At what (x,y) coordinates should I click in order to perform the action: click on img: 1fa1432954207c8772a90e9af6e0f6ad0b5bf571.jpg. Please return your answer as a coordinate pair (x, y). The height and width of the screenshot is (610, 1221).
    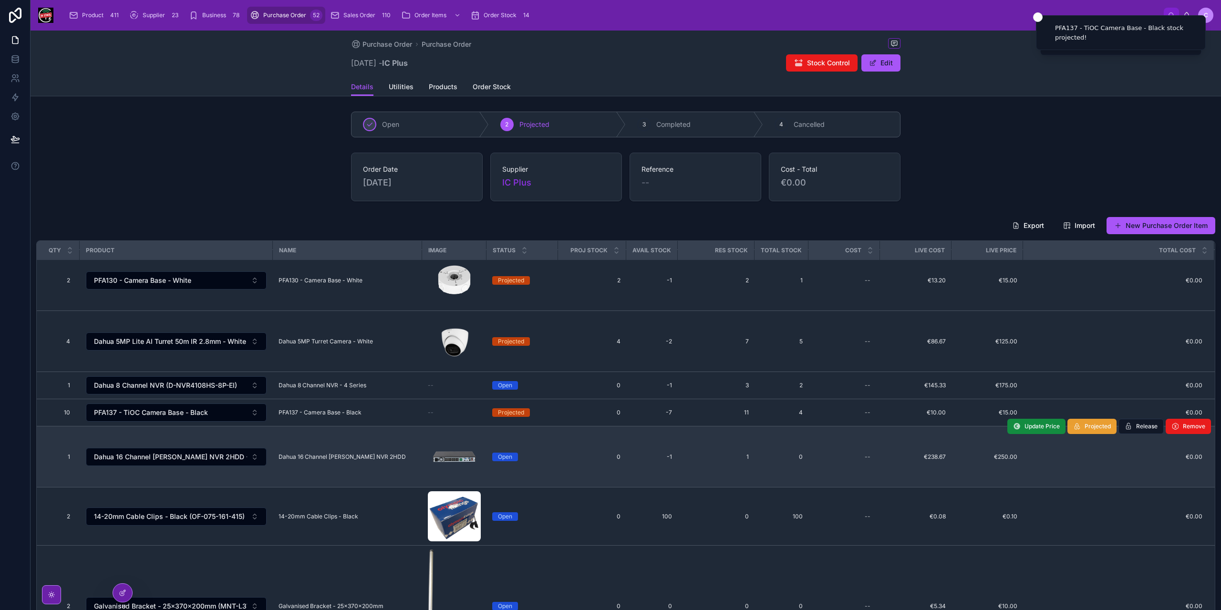
    Looking at the image, I should click on (454, 516).